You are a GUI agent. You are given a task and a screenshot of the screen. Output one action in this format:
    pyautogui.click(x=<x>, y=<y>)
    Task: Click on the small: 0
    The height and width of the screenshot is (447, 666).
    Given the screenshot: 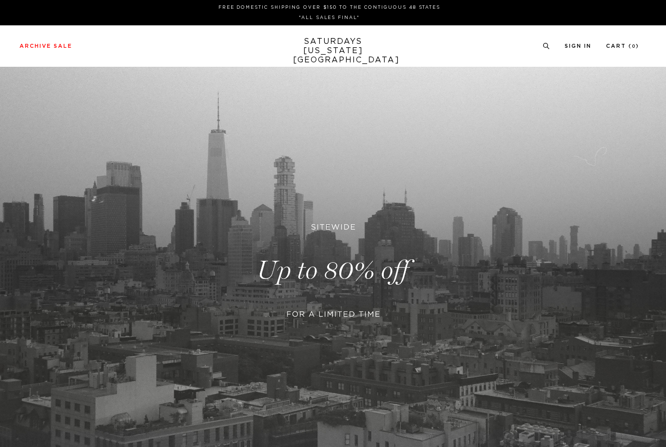 What is the action you would take?
    pyautogui.click(x=634, y=46)
    